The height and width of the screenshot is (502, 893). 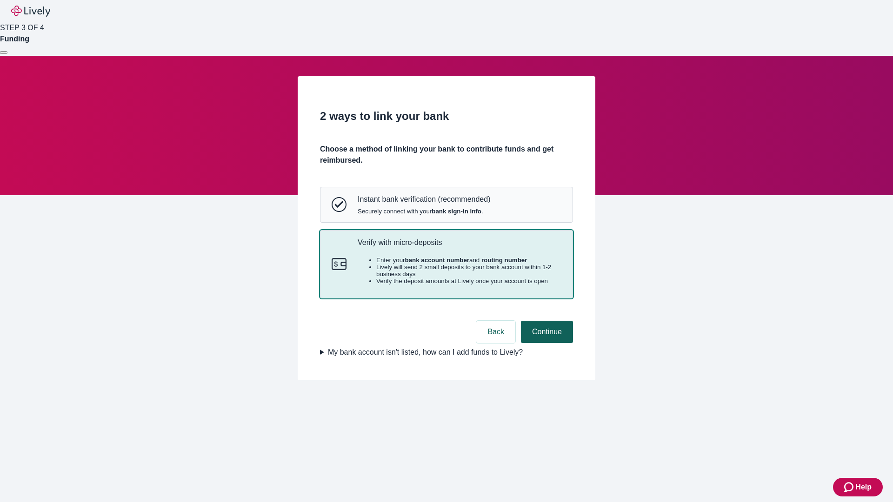 I want to click on span: Help, so click(x=863, y=487).